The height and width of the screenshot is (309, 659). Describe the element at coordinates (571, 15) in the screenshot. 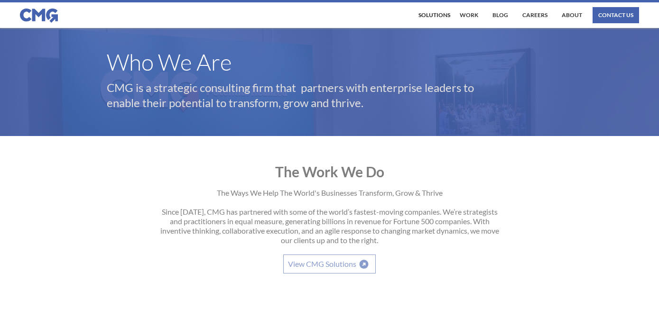

I see `a: About` at that location.